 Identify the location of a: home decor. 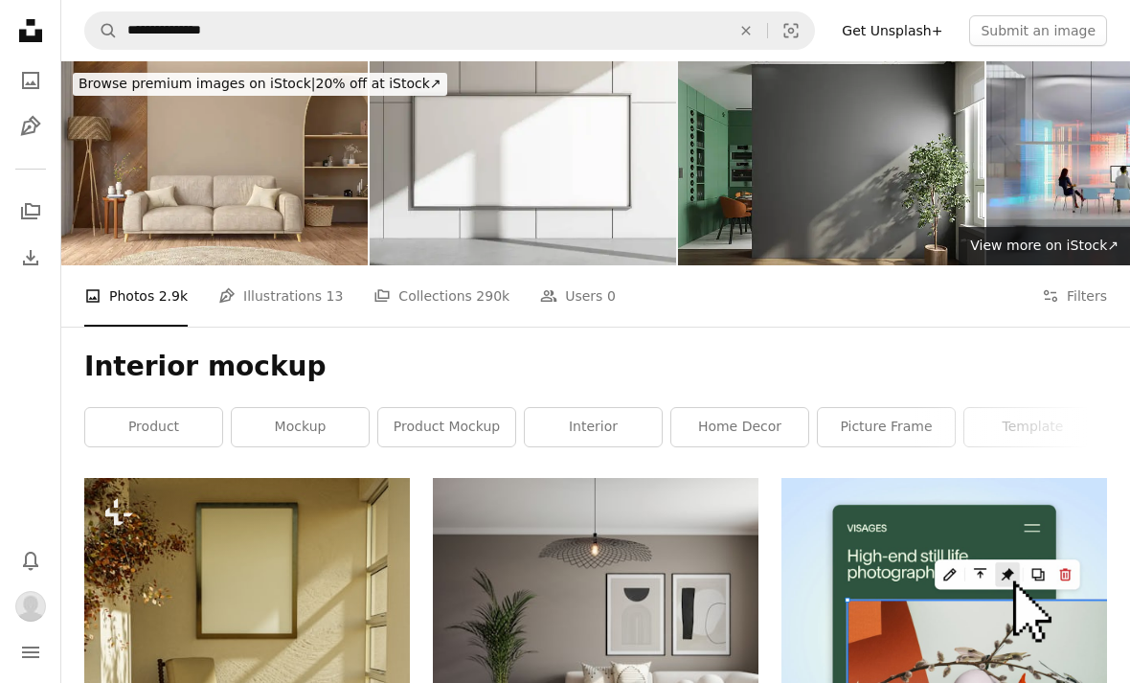
(739, 427).